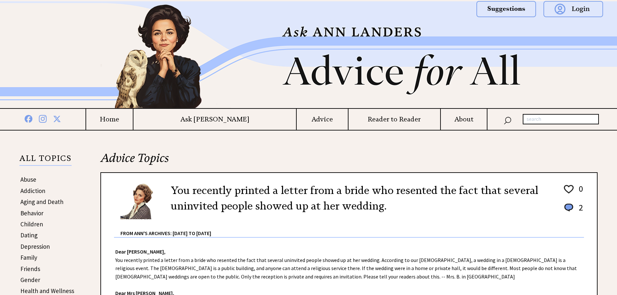 This screenshot has width=617, height=295. What do you see at coordinates (579, 192) in the screenshot?
I see `td: 0` at bounding box center [579, 192].